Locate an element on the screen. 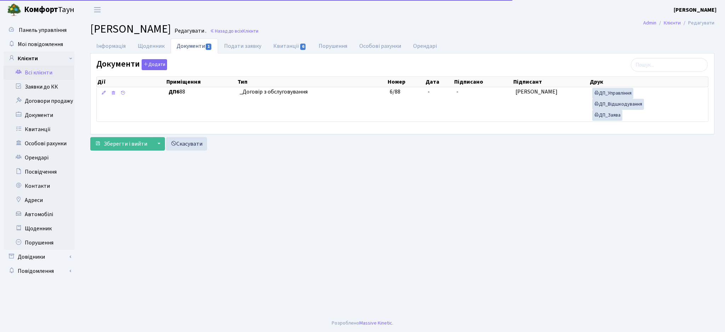  b: Комфорт is located at coordinates (41, 10).